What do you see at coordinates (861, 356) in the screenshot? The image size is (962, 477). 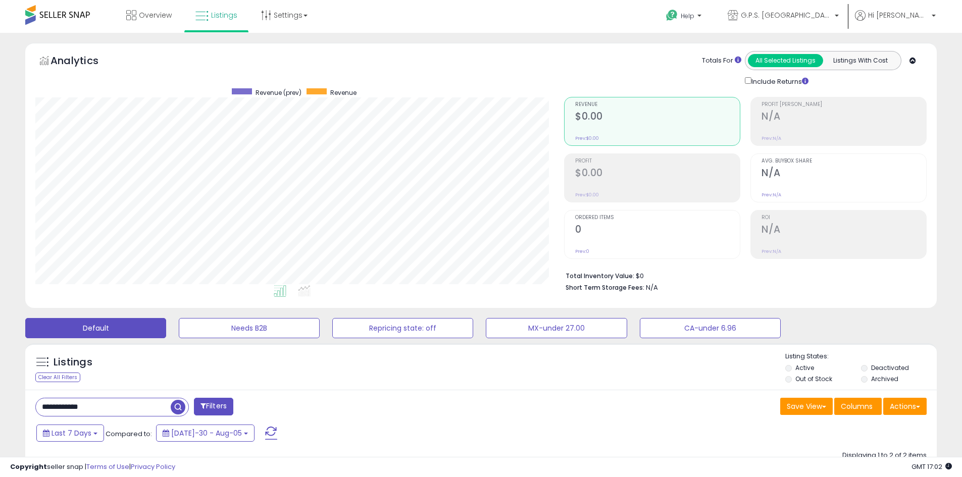 I see `p: Listing States:` at bounding box center [861, 356].